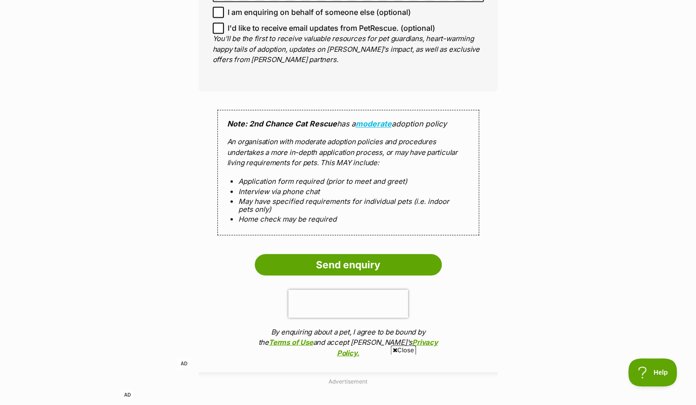  I want to click on span: I'd like to receive email updates from PetRescue. (optional), so click(331, 28).